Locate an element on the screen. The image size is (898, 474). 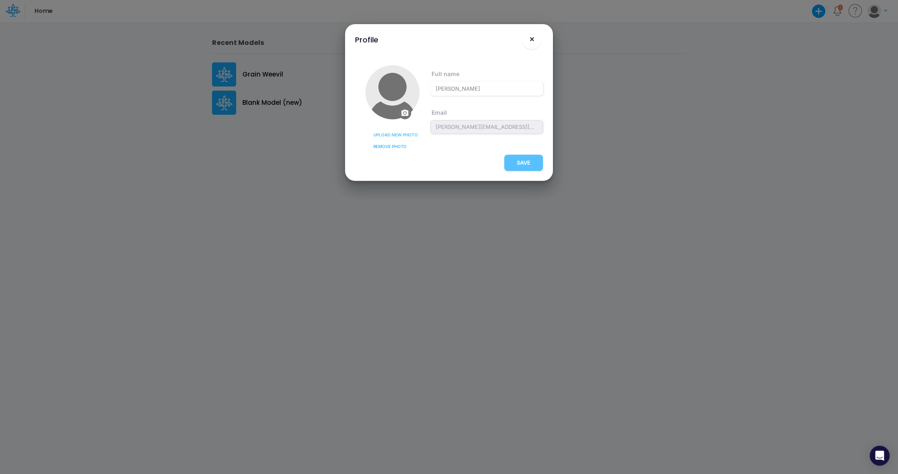
div: Open Intercom Messenger is located at coordinates (879, 455).